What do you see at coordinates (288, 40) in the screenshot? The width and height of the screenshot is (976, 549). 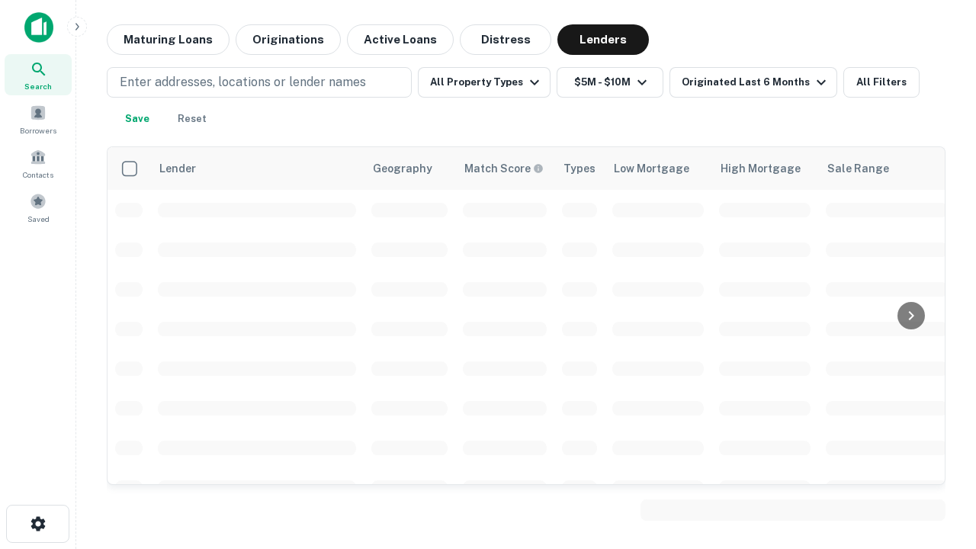 I see `button: Originations` at bounding box center [288, 40].